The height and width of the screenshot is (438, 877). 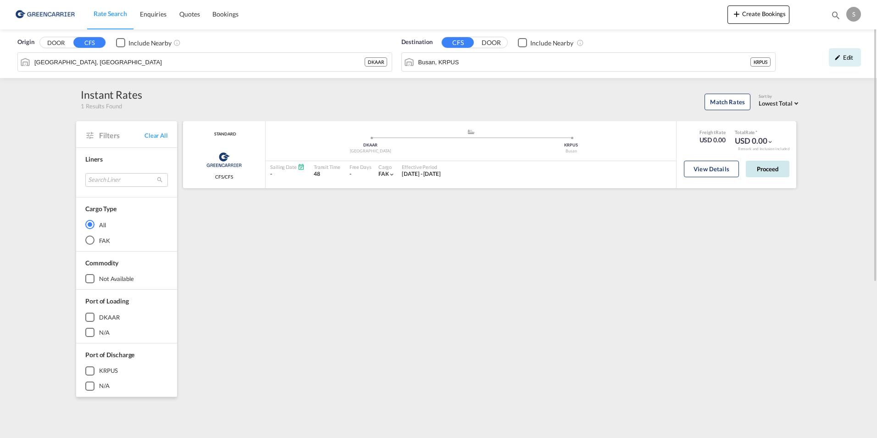 I want to click on md-radio-button: FAK, so click(x=127, y=240).